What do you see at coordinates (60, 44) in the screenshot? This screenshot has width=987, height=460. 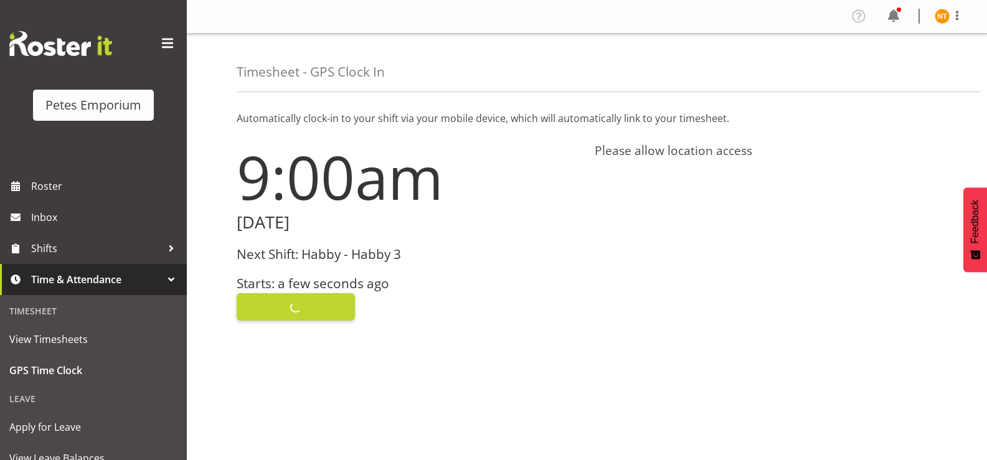 I see `img: Rosterit website logo` at bounding box center [60, 44].